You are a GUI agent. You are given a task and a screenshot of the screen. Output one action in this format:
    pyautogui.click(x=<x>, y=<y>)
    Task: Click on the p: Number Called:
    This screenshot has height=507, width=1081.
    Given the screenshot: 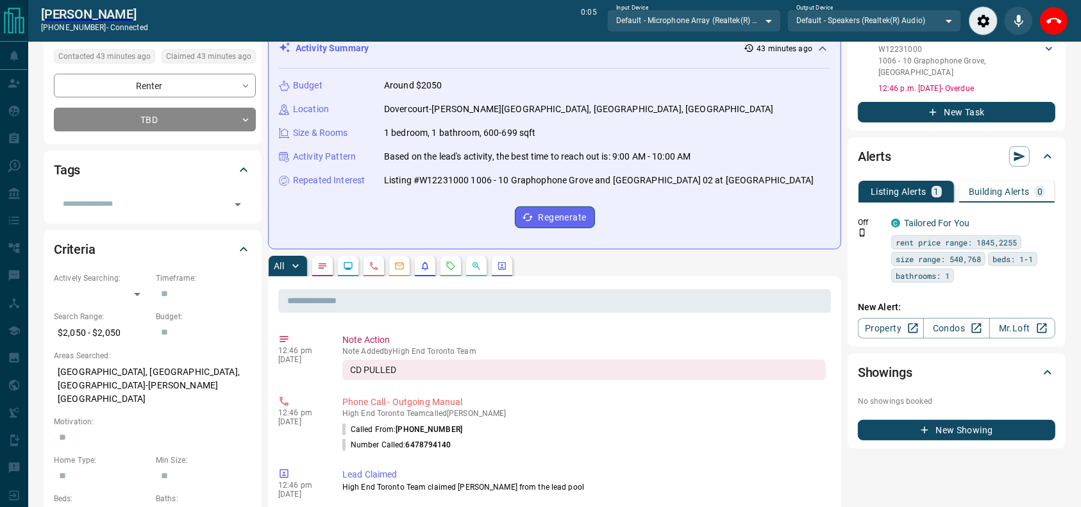 What is the action you would take?
    pyautogui.click(x=397, y=445)
    